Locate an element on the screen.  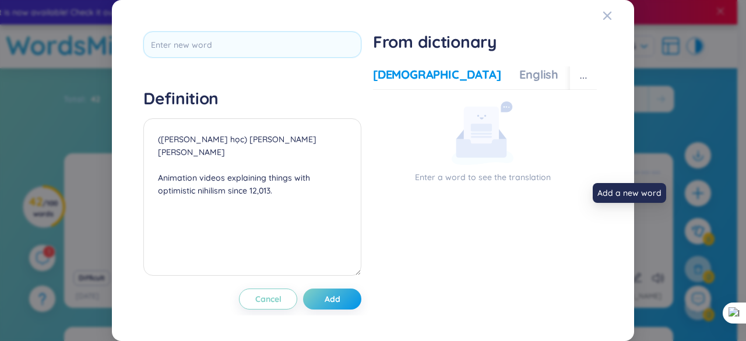
div: English is located at coordinates (538, 75).